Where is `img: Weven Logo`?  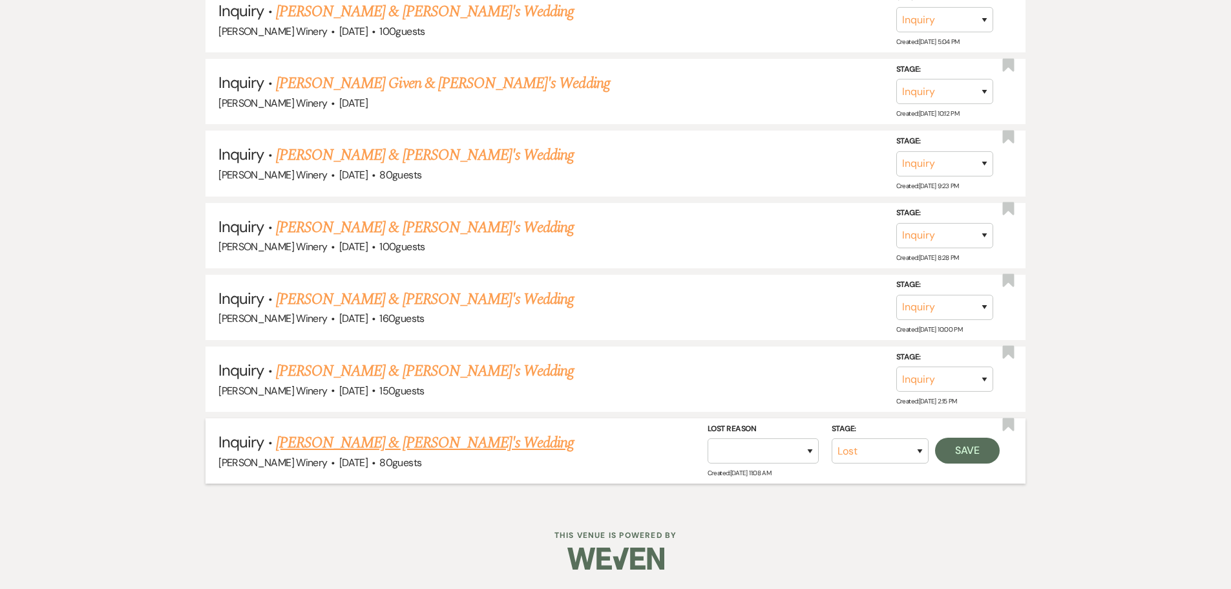
img: Weven Logo is located at coordinates (616, 558).